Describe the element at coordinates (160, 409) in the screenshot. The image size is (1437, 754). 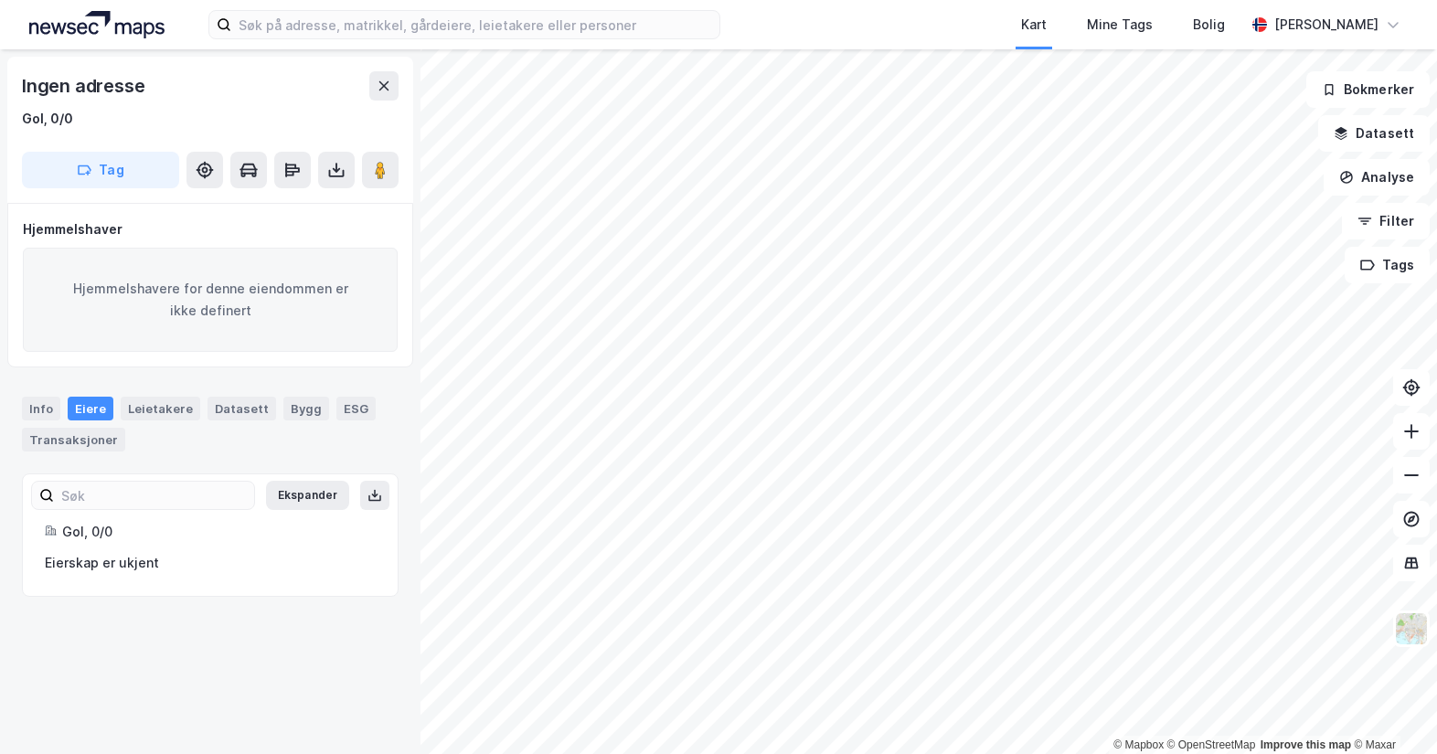
I see `div: Leietakere` at that location.